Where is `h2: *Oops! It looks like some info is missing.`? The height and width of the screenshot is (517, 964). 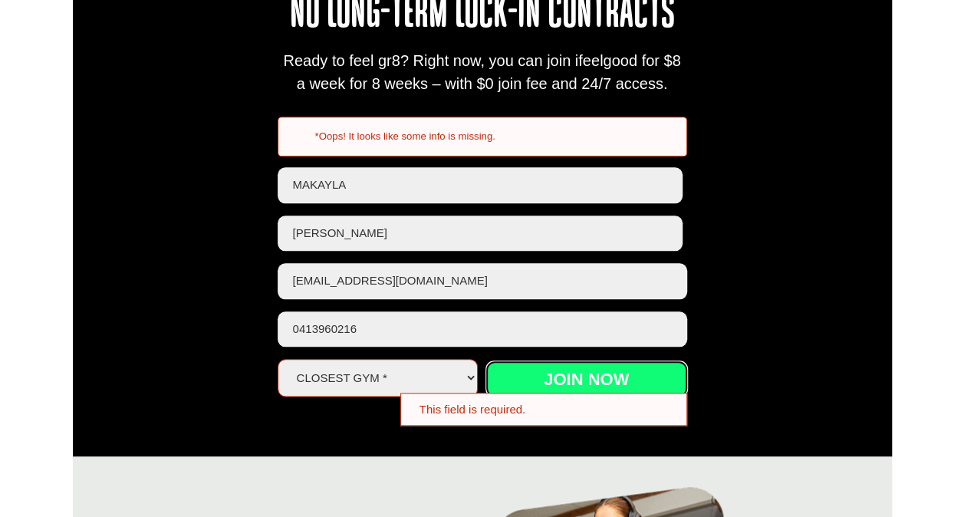 h2: *Oops! It looks like some info is missing. is located at coordinates (494, 136).